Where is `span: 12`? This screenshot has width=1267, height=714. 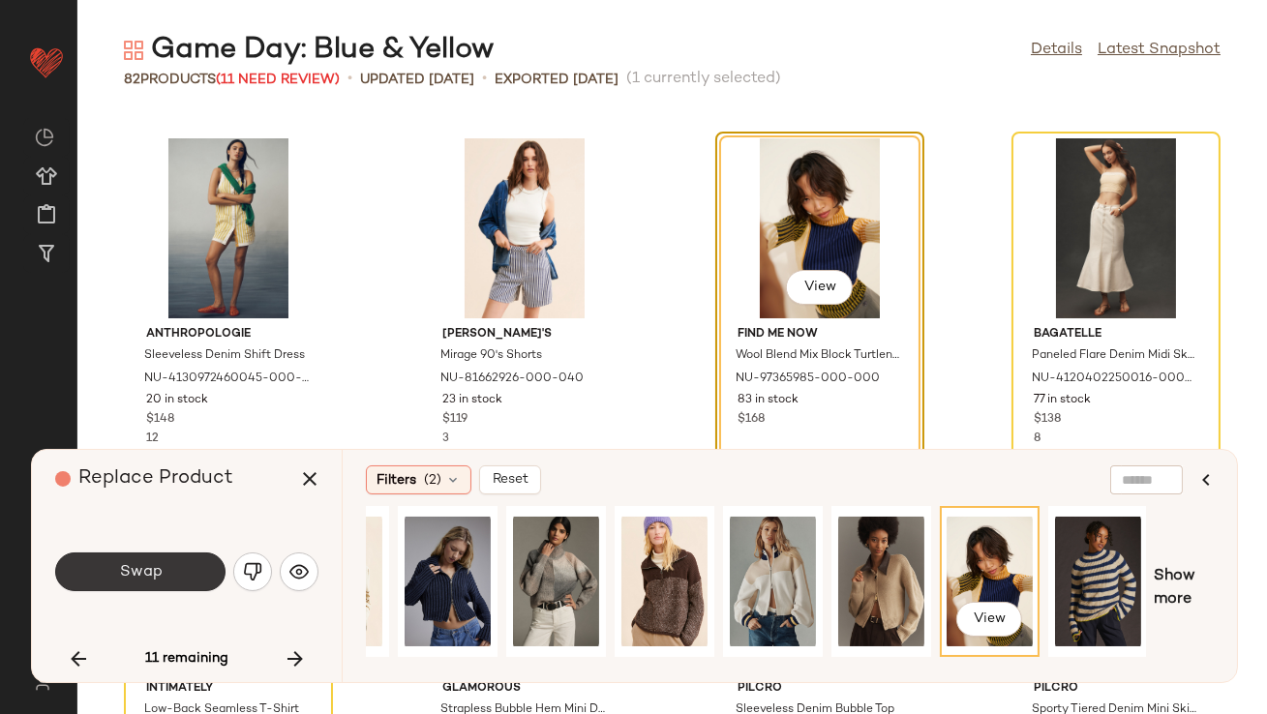 span: 12 is located at coordinates (152, 438).